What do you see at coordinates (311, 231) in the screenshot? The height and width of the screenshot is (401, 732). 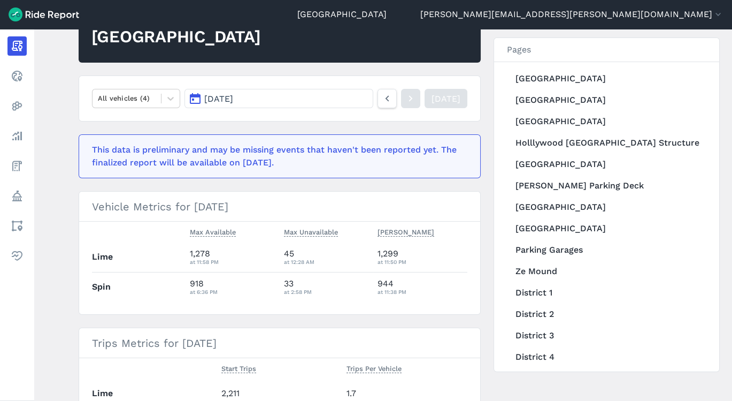 I see `span: Max Unavailable` at bounding box center [311, 231].